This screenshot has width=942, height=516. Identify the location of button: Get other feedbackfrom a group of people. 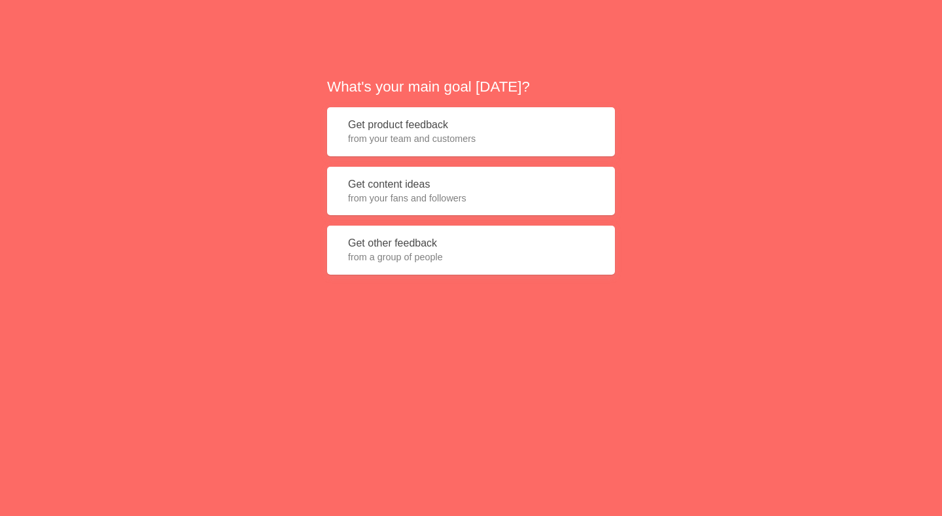
(471, 250).